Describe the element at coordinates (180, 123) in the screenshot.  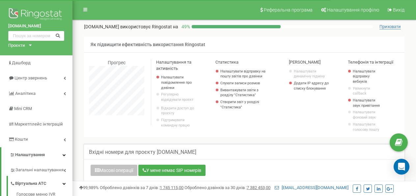
I see `p: Підтримувати командну працю` at that location.